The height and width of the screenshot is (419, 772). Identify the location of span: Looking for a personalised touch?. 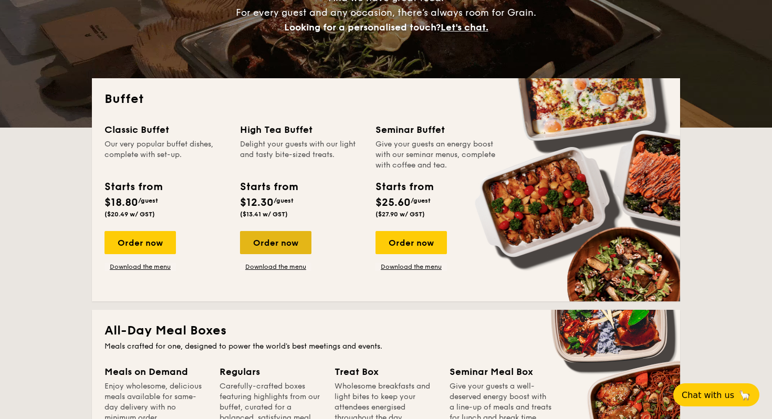
(362, 27).